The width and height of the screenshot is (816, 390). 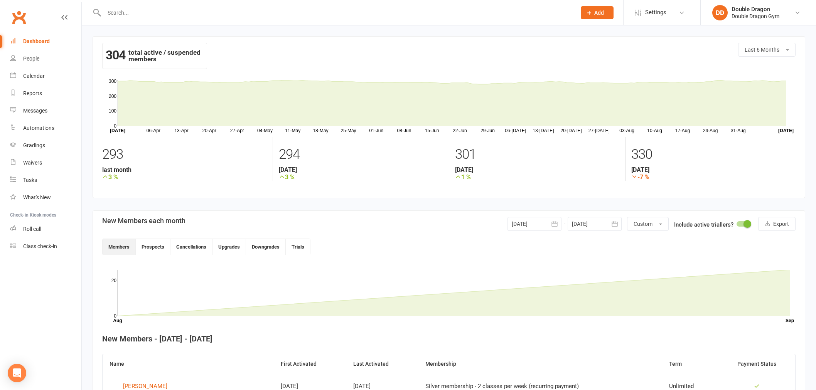 I want to click on div: Gradings, so click(x=34, y=145).